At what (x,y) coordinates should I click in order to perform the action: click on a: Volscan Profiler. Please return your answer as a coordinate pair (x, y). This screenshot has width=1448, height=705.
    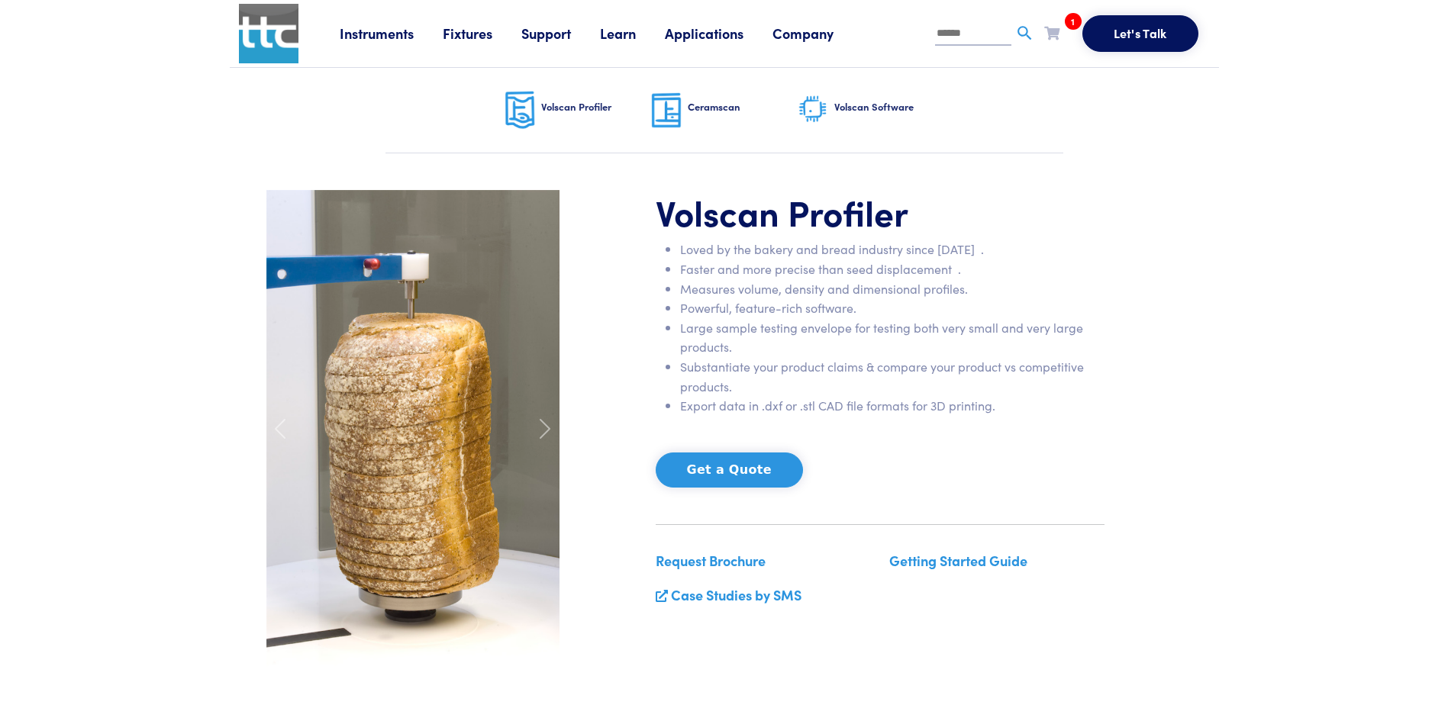
    Looking at the image, I should click on (578, 110).